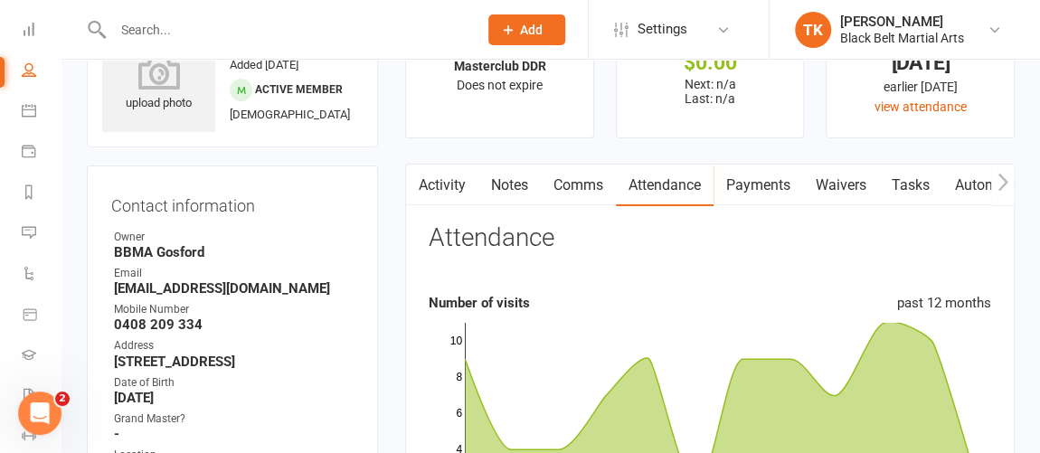 Image resolution: width=1040 pixels, height=453 pixels. Describe the element at coordinates (233, 237) in the screenshot. I see `div: Owner` at that location.